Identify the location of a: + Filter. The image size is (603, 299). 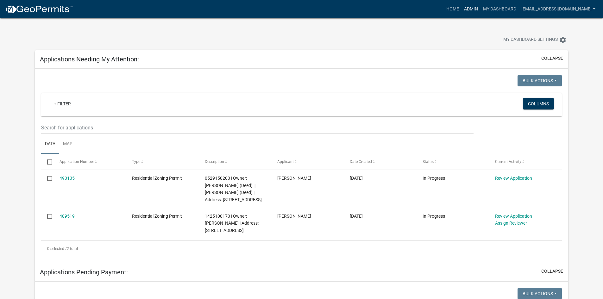
(62, 104).